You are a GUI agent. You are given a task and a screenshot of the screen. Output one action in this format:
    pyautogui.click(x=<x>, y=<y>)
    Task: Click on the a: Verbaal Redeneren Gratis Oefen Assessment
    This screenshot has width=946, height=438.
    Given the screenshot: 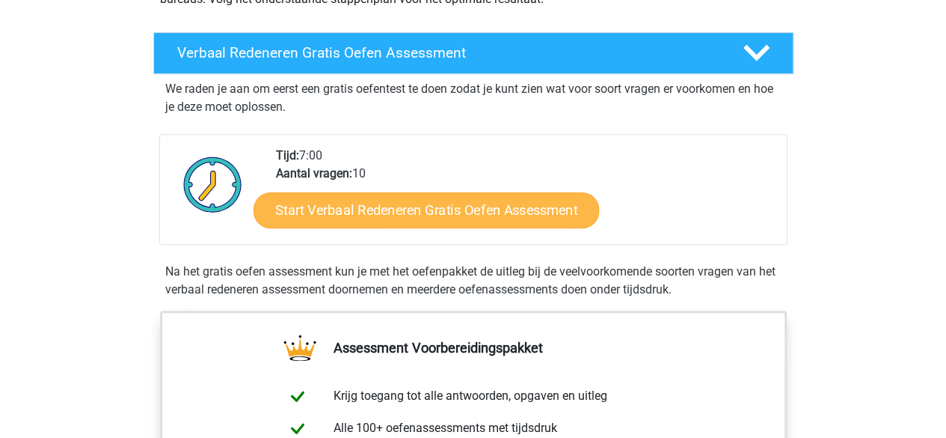 What is the action you would take?
    pyautogui.click(x=474, y=53)
    